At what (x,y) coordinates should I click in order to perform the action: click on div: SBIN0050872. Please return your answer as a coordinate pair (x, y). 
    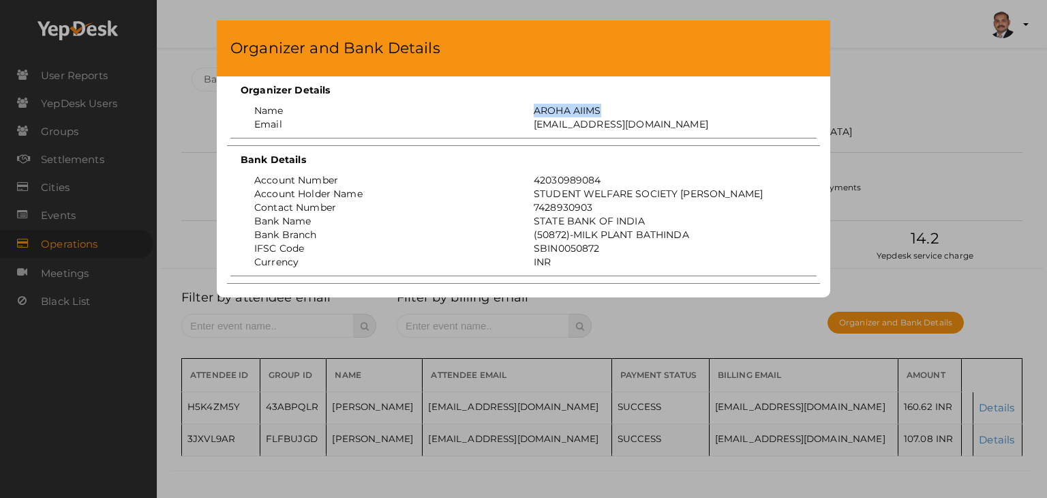
    Looking at the image, I should click on (663, 248).